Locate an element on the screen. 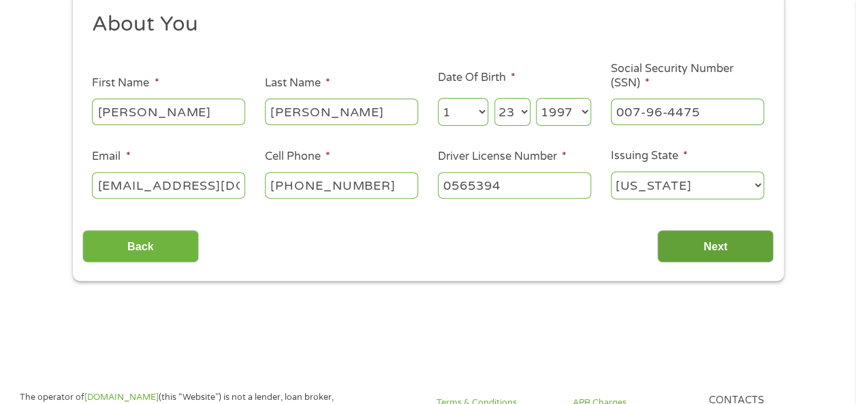 The image size is (856, 404). label: Email is located at coordinates (111, 157).